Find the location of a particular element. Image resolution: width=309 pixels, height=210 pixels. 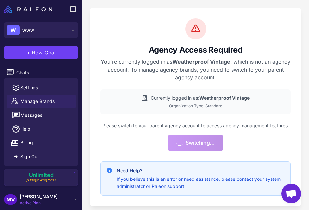

span: Manage Brands is located at coordinates (37, 101).